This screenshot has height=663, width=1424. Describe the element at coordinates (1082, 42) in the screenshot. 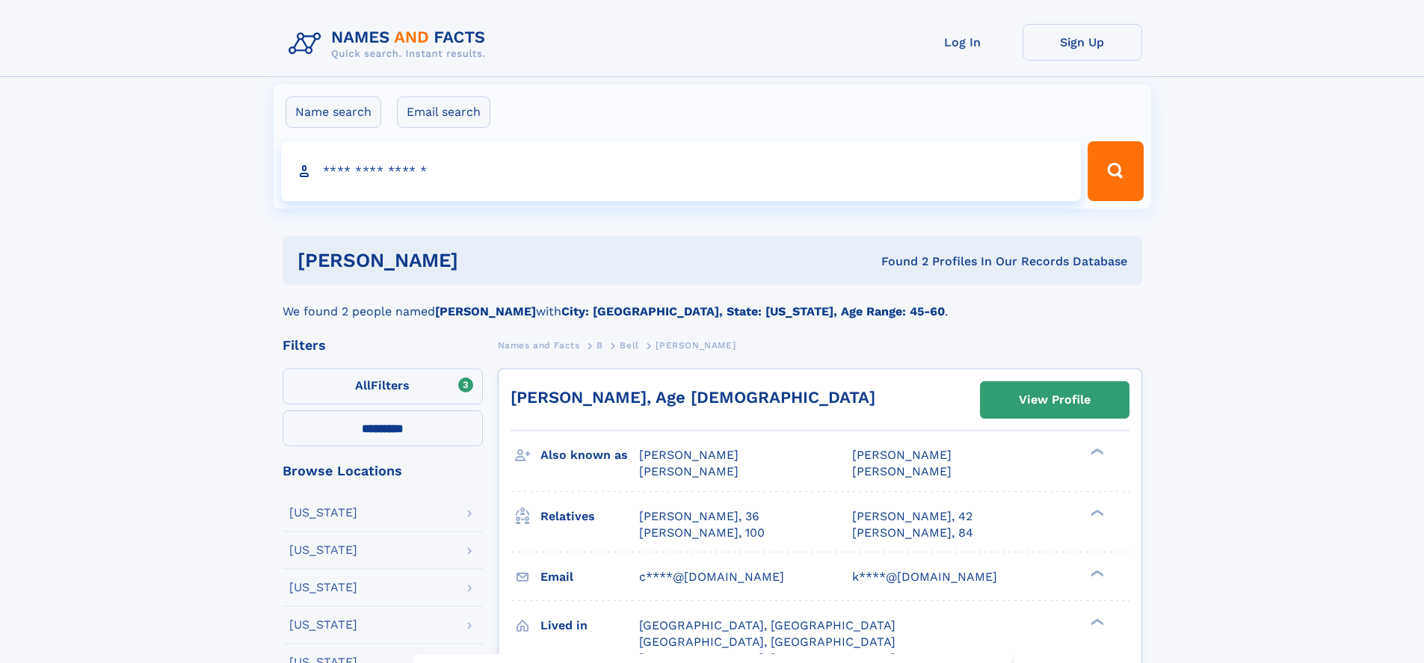

I see `a: Sign Up` at that location.